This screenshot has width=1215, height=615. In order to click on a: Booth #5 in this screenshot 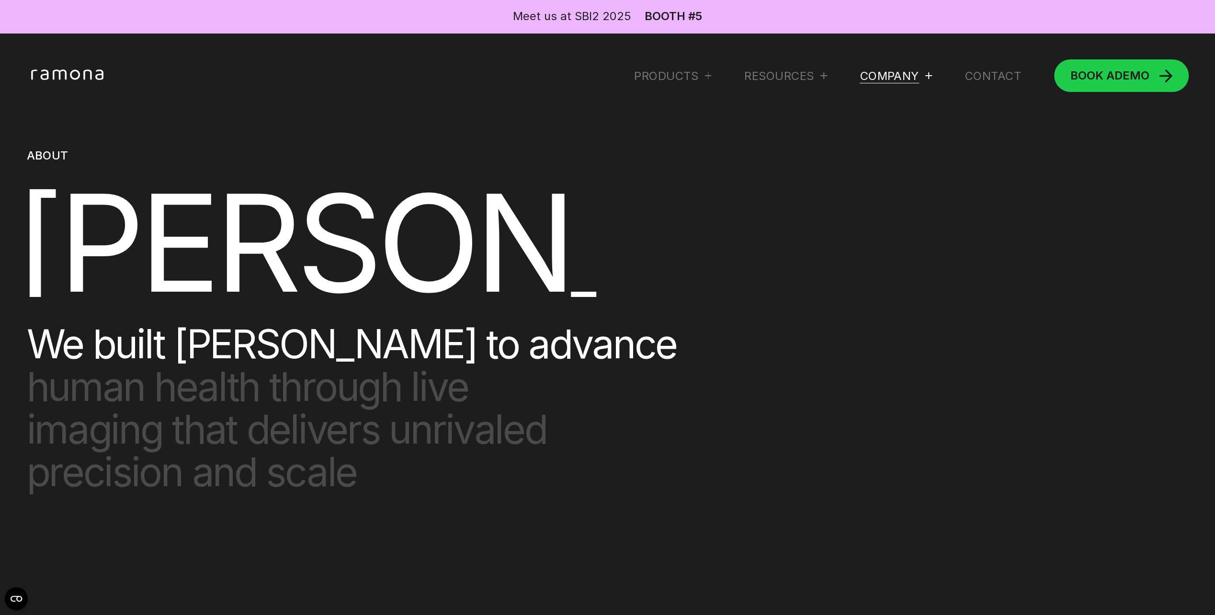, I will do `click(673, 16)`.